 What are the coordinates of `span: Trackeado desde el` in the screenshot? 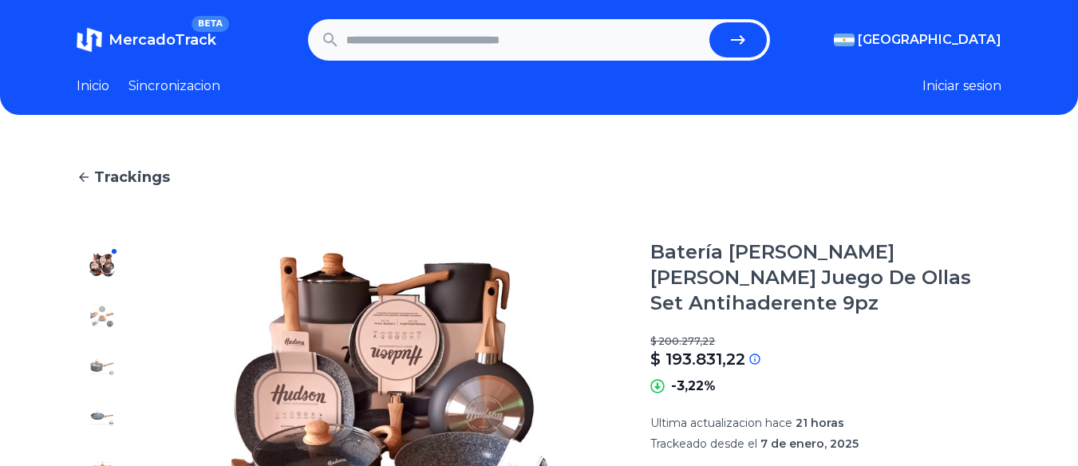 It's located at (704, 444).